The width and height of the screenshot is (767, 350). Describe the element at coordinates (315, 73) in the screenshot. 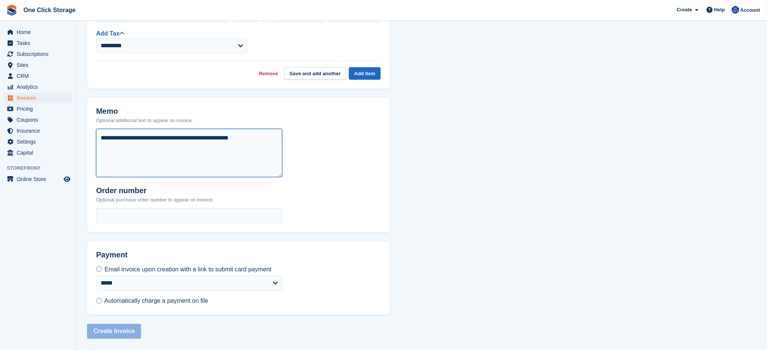

I see `button: Save and add another` at that location.